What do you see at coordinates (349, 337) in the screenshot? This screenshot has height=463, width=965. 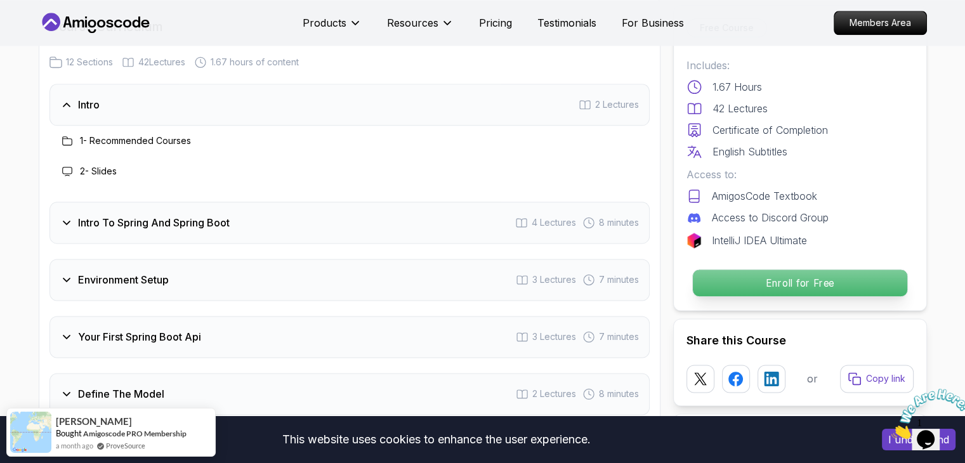 I see `button: Your First Spring Boot Api3 Lectures 7 minutes` at bounding box center [349, 337].